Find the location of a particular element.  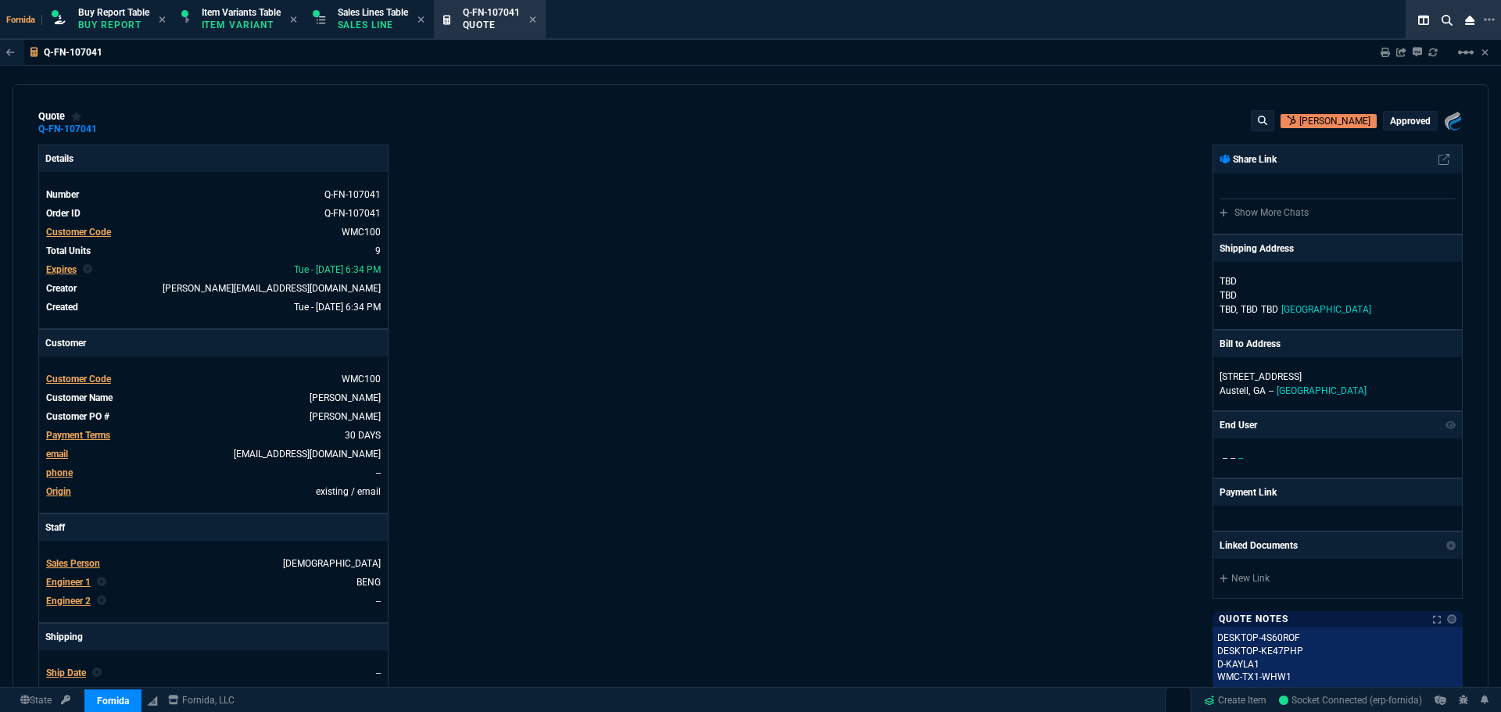

span: Item Variants Table is located at coordinates (241, 13).